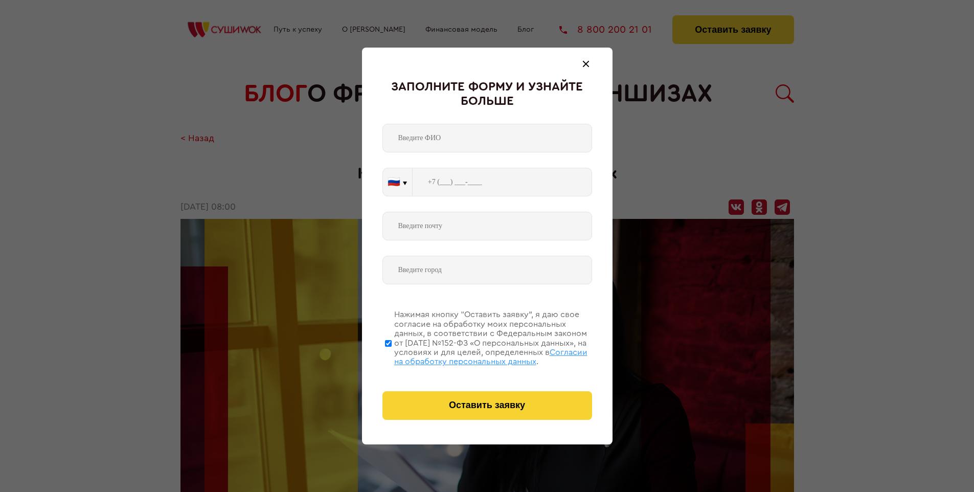 Image resolution: width=974 pixels, height=492 pixels. I want to click on div: Заполните форму и узнайте больше, so click(487, 94).